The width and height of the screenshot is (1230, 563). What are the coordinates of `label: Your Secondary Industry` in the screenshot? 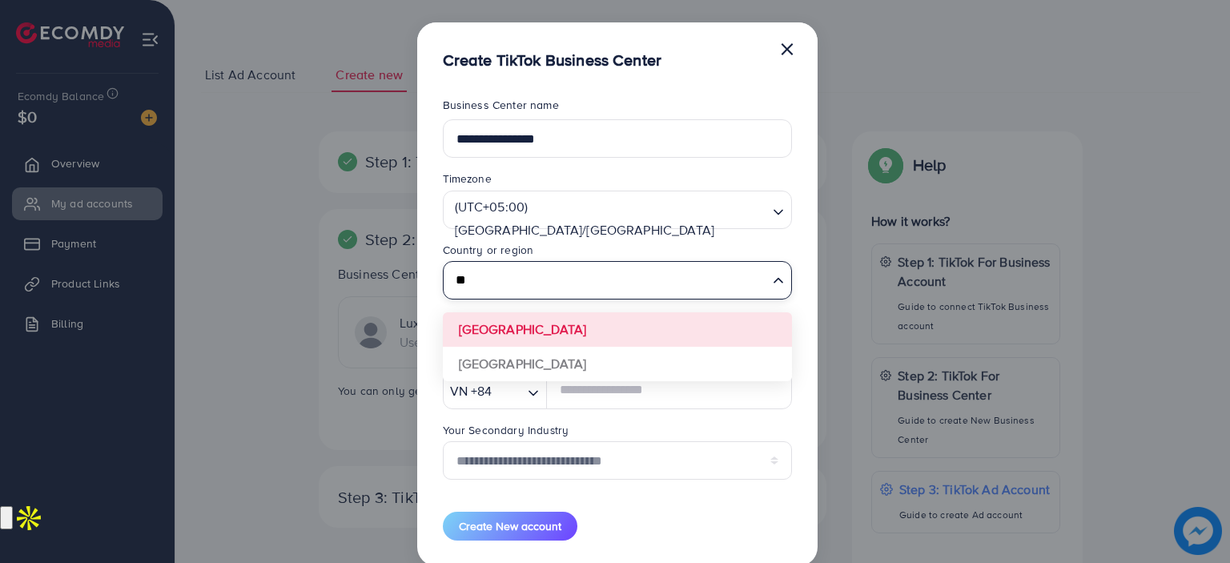 It's located at (506, 430).